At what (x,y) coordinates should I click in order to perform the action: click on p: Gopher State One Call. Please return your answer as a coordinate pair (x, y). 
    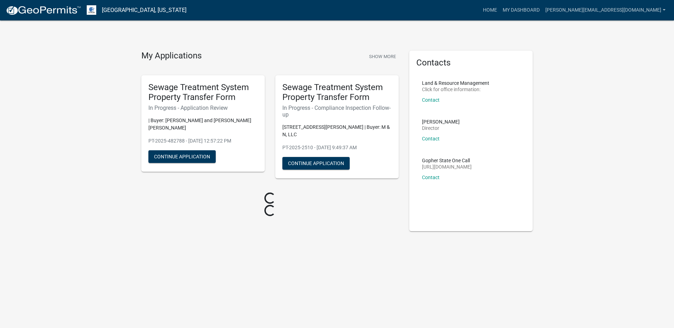
    Looking at the image, I should click on (446, 161).